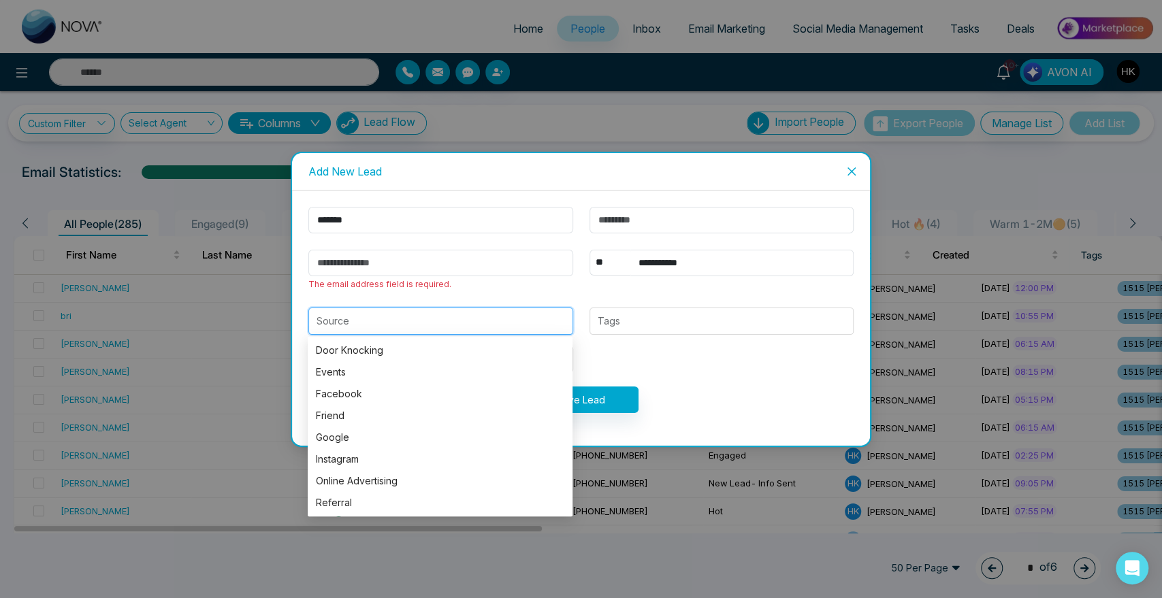 The image size is (1162, 598). Describe the element at coordinates (1132, 568) in the screenshot. I see `div: Open Intercom Messenger` at that location.